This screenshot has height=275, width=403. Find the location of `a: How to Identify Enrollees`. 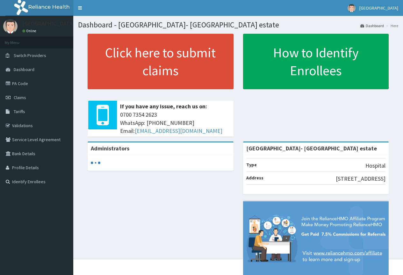

a: How to Identify Enrollees is located at coordinates (316, 62).